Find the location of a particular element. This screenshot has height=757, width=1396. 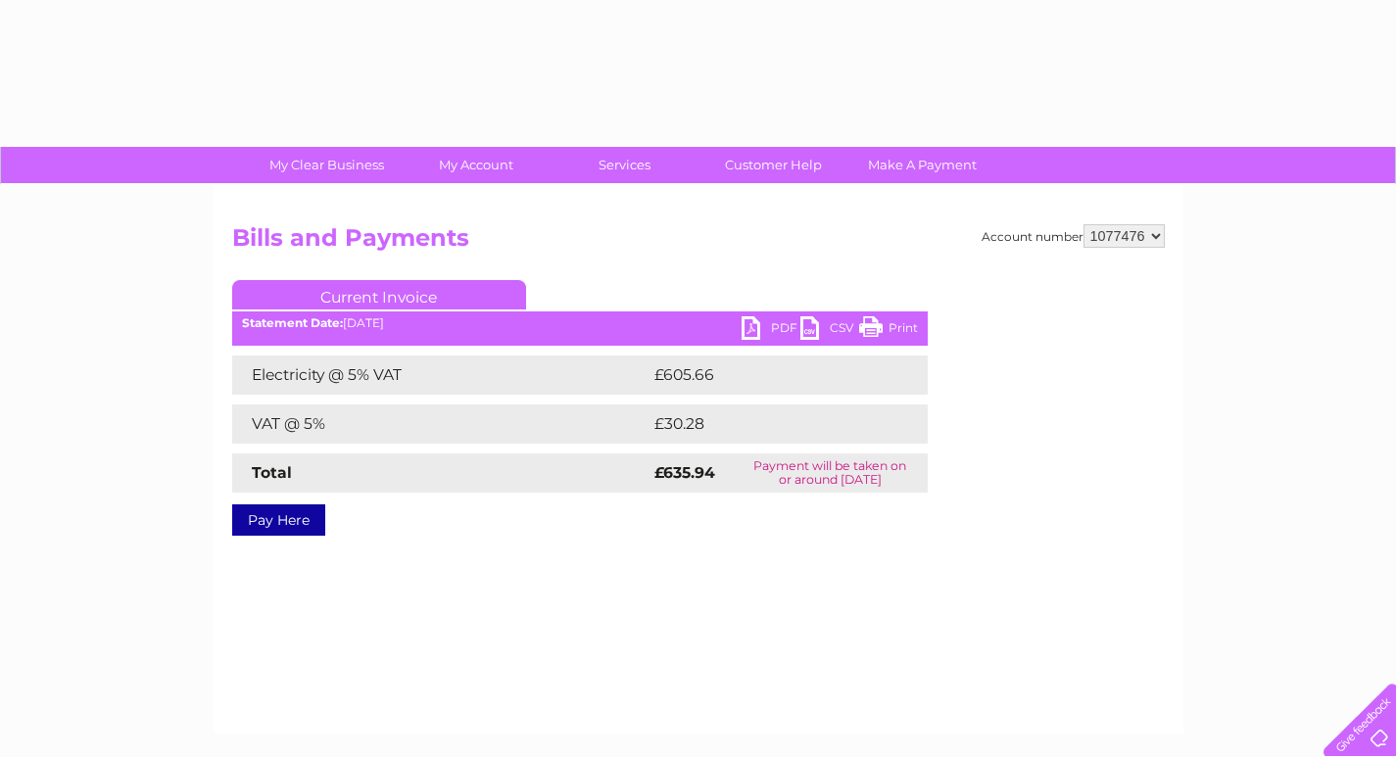

td: £605.66 is located at coordinates (771, 375).